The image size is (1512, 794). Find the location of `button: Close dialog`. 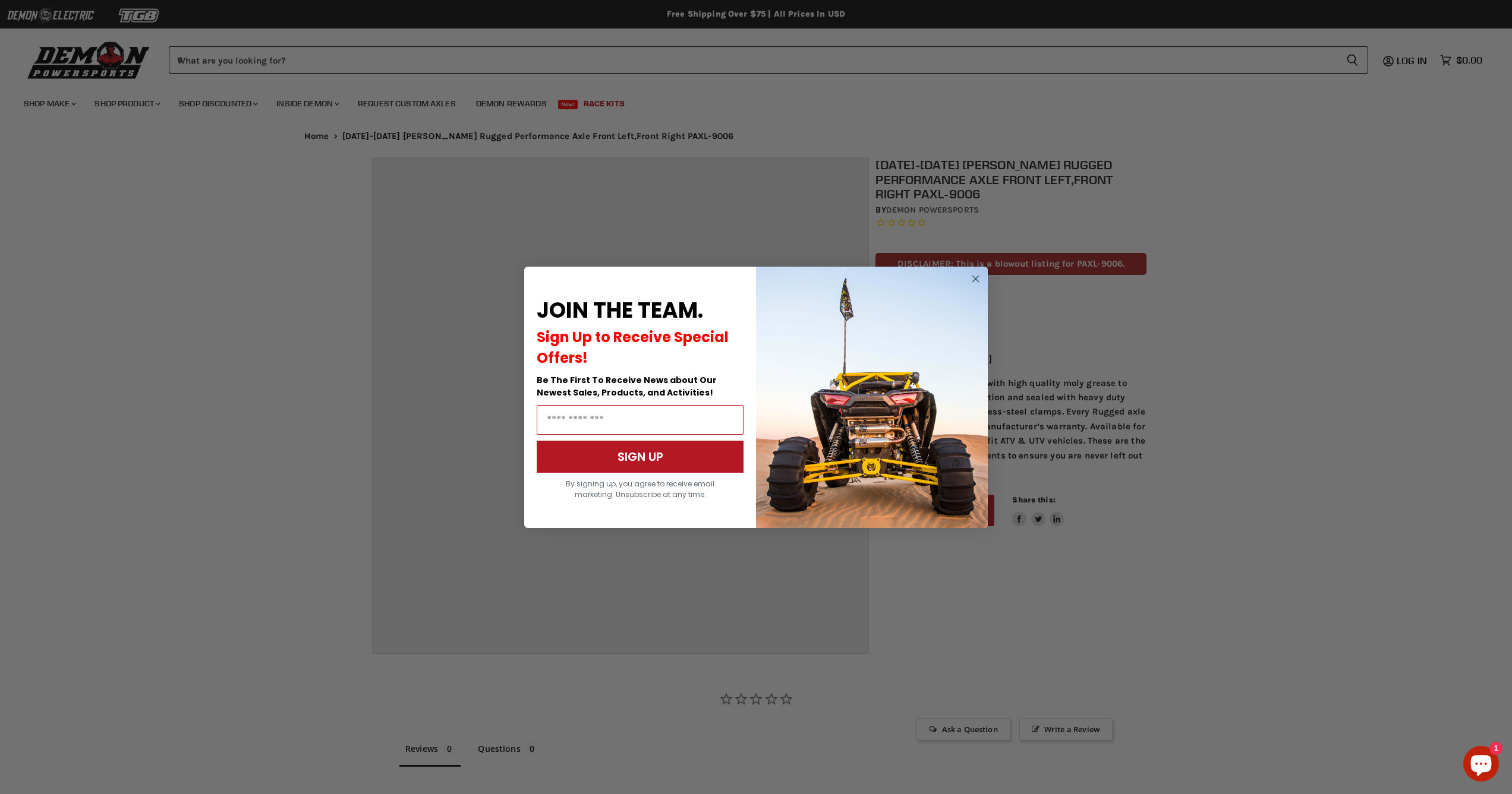

button: Close dialog is located at coordinates (975, 278).